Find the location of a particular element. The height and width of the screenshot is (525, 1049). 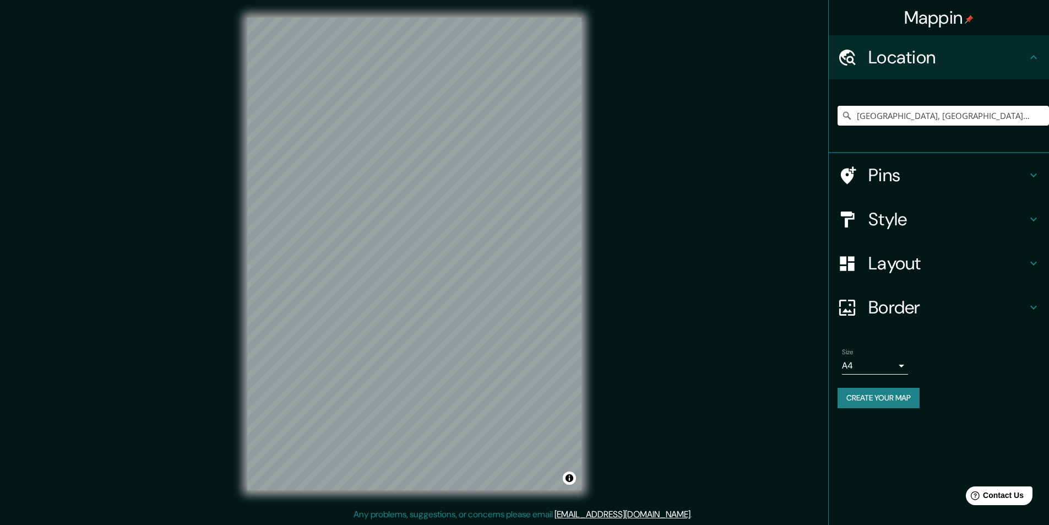

p: Any problems, suggestions, or concerns please email . is located at coordinates (523, 514).